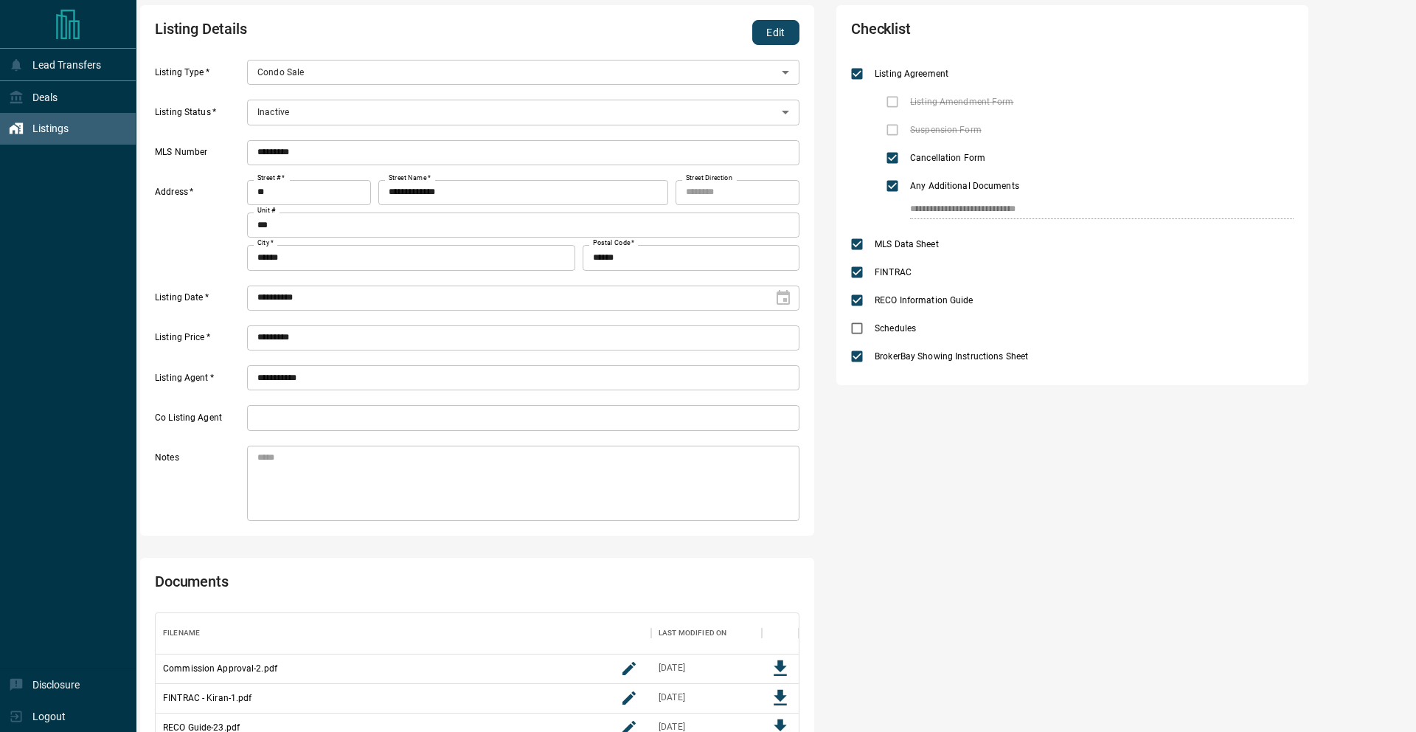 This screenshot has height=732, width=1416. What do you see at coordinates (924, 300) in the screenshot?
I see `span: RECO Information Guide` at bounding box center [924, 300].